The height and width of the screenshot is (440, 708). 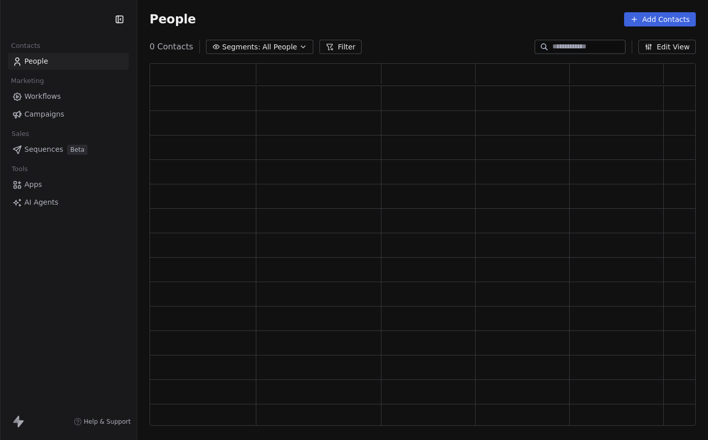 What do you see at coordinates (68, 114) in the screenshot?
I see `a: Campaigns` at bounding box center [68, 114].